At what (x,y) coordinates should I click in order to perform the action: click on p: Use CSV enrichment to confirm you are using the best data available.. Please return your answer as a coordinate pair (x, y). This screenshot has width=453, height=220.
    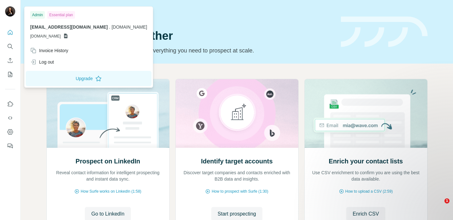
    Looking at the image, I should click on (366, 176).